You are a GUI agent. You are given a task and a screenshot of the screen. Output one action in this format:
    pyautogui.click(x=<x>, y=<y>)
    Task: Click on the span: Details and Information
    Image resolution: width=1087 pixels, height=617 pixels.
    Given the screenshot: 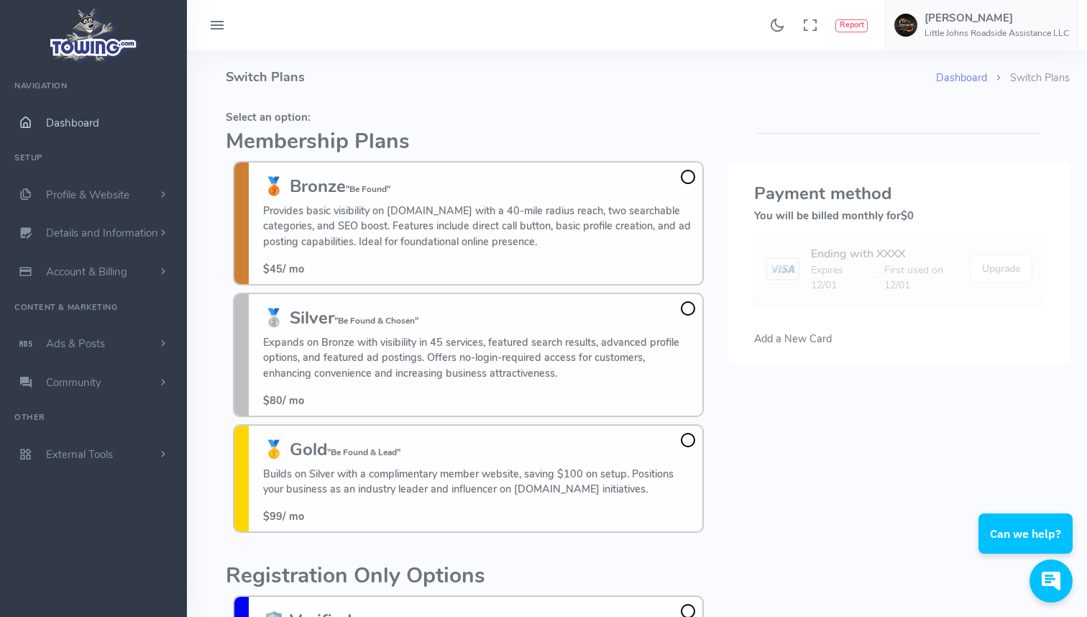 What is the action you would take?
    pyautogui.click(x=102, y=234)
    